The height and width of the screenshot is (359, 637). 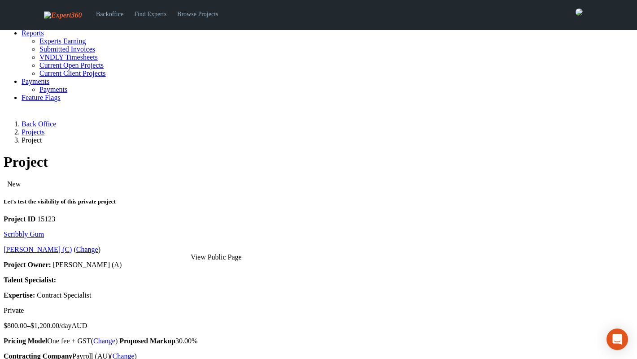 I want to click on img: 0421c9a1-ac87-4857-a63f-b59ed7722763-normal.jpeg, so click(x=579, y=12).